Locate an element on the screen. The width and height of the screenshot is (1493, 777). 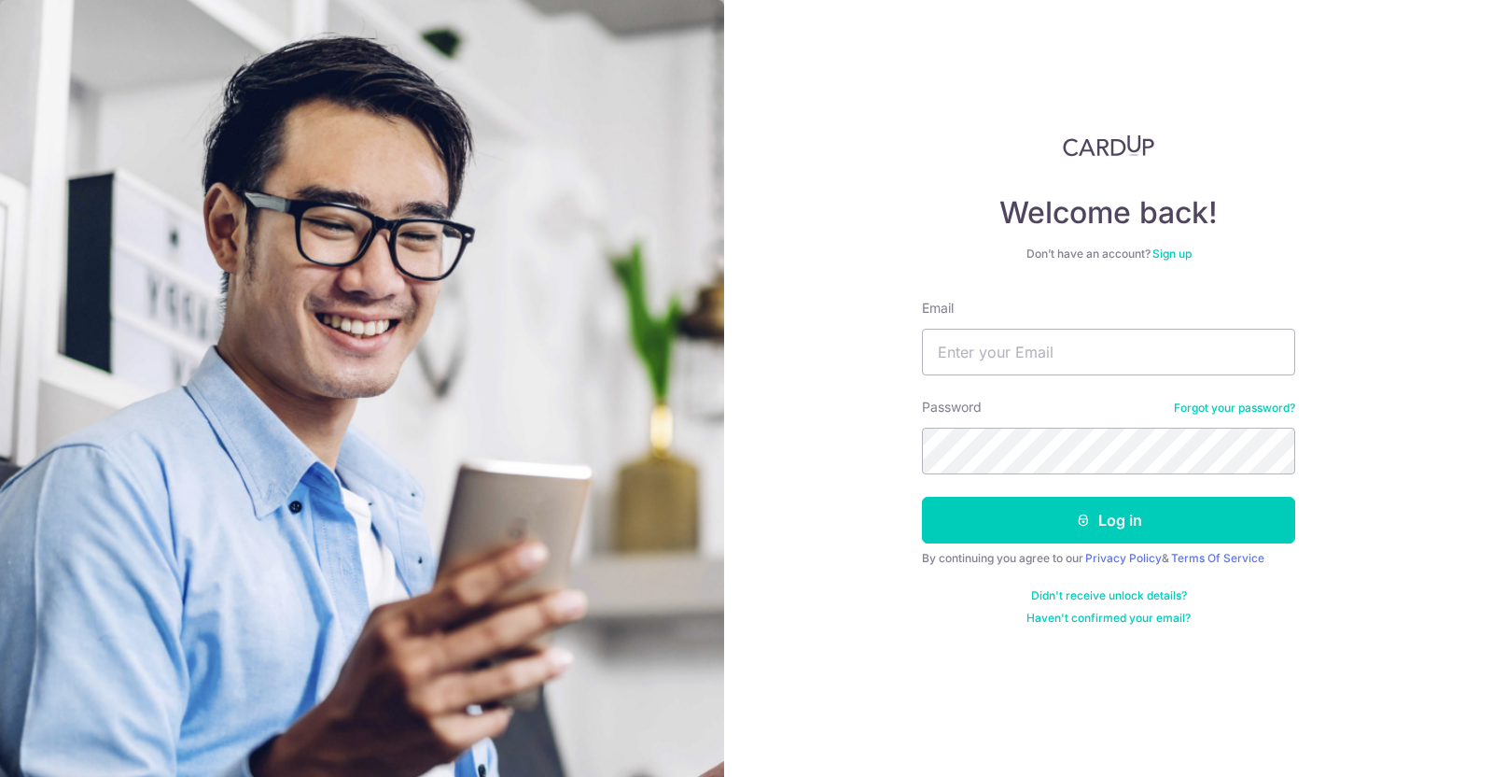
button: Log in is located at coordinates (1109, 520).